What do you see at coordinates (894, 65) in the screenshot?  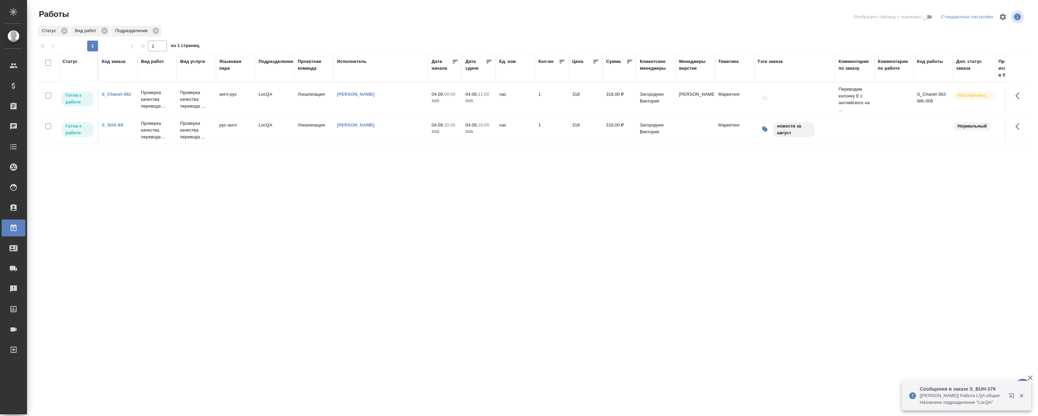 I see `div: Комментарии по работе` at bounding box center [894, 65].